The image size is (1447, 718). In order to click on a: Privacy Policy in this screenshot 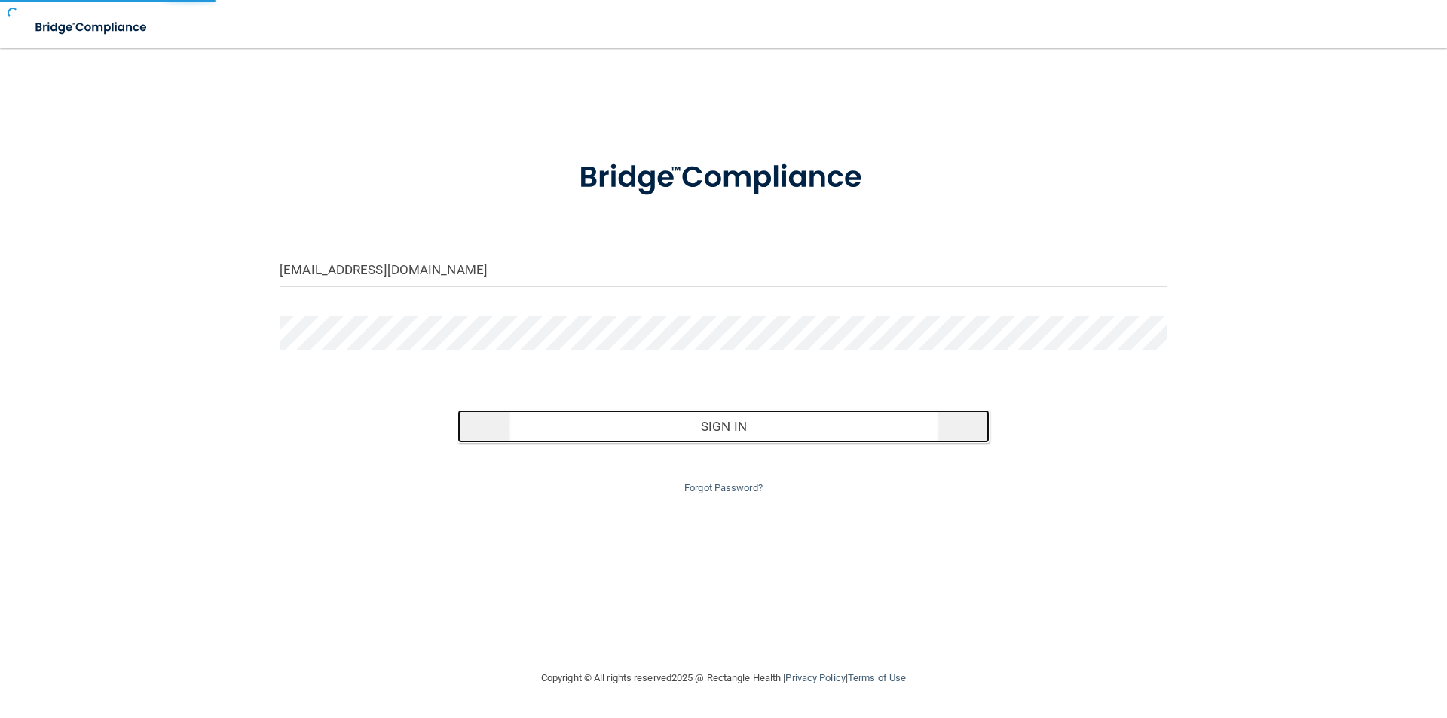, I will do `click(815, 678)`.